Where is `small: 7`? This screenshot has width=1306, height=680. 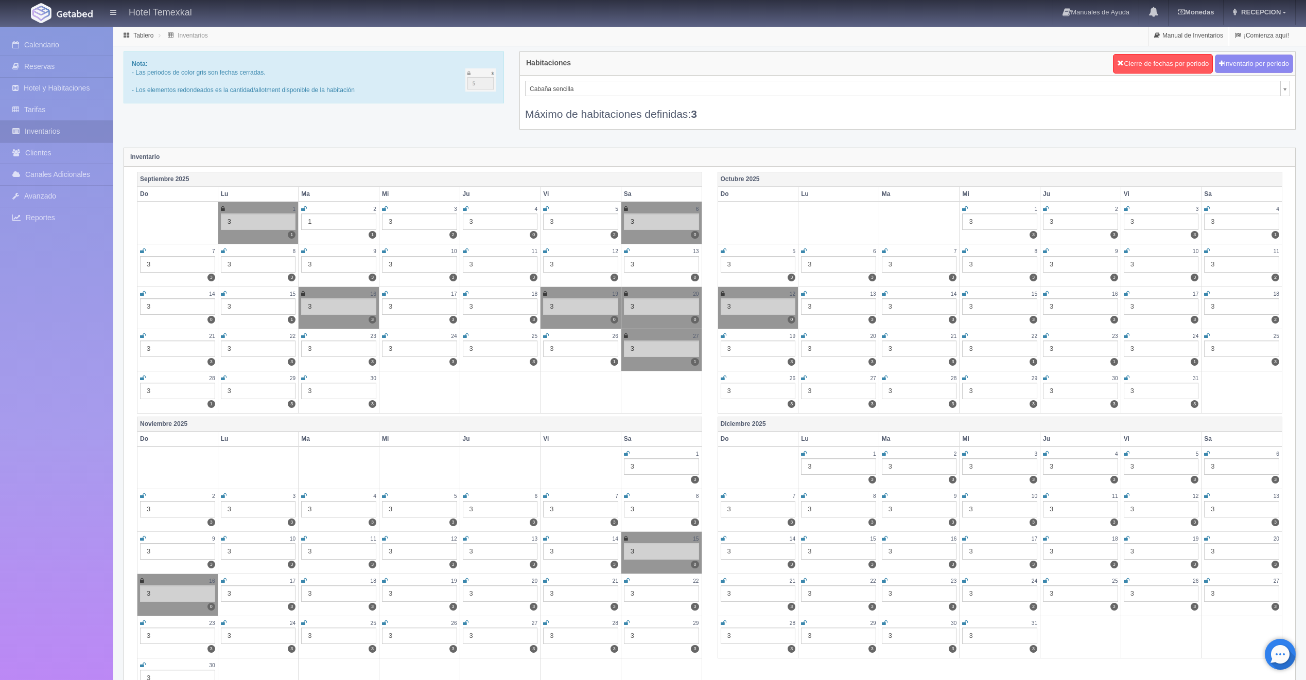
small: 7 is located at coordinates (214, 251).